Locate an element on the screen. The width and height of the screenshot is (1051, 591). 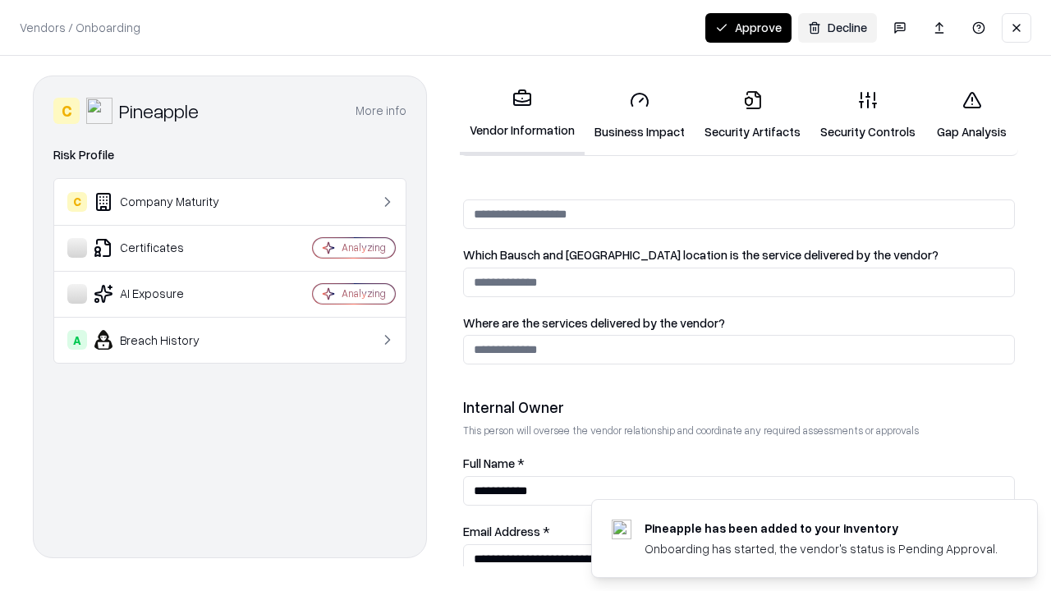
div: Pineapple has been added to your inventory is located at coordinates (821, 528).